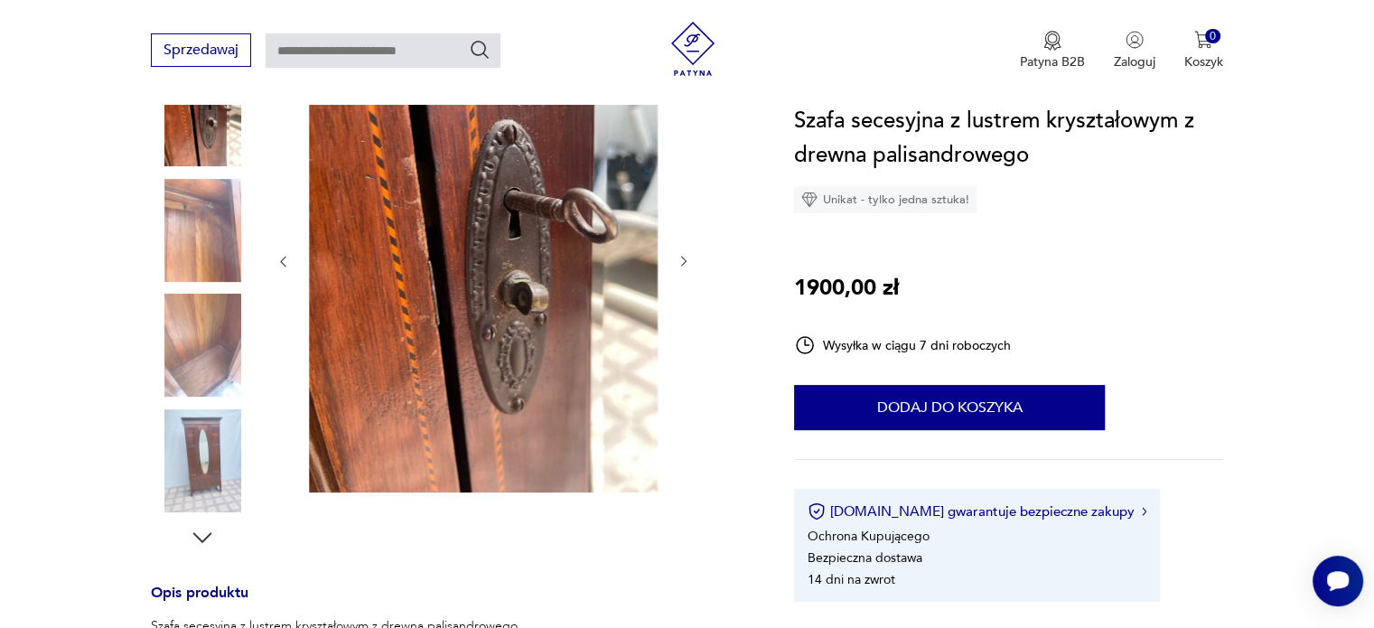 This screenshot has height=628, width=1374. I want to click on p: Koszyk, so click(1203, 61).